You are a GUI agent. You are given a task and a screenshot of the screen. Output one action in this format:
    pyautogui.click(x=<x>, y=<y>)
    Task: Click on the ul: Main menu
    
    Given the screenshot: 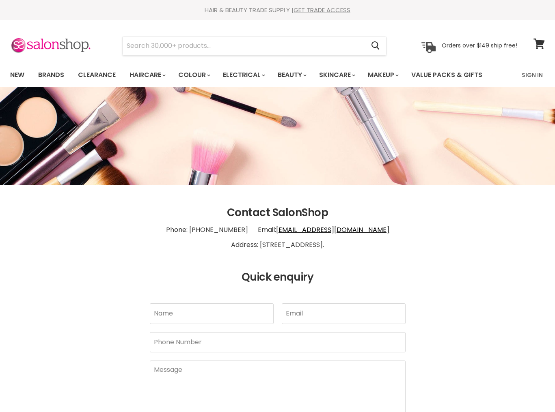 What is the action you would take?
    pyautogui.click(x=253, y=75)
    